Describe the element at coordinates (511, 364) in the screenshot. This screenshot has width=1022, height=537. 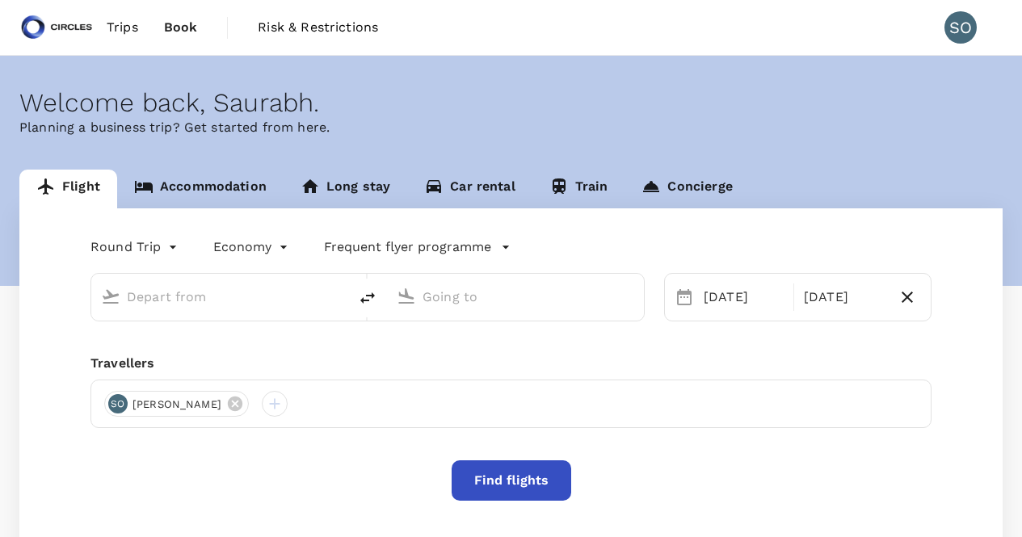
I see `div: Travellers` at that location.